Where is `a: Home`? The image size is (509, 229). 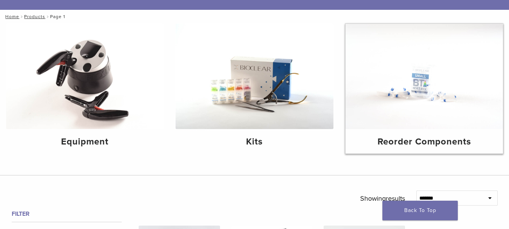
a: Home is located at coordinates (11, 17).